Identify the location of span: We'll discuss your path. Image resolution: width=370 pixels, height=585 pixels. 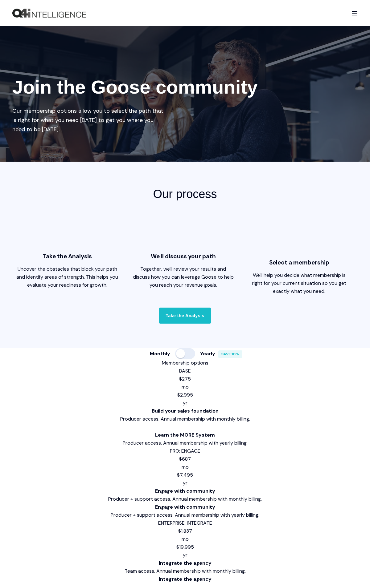
(183, 259).